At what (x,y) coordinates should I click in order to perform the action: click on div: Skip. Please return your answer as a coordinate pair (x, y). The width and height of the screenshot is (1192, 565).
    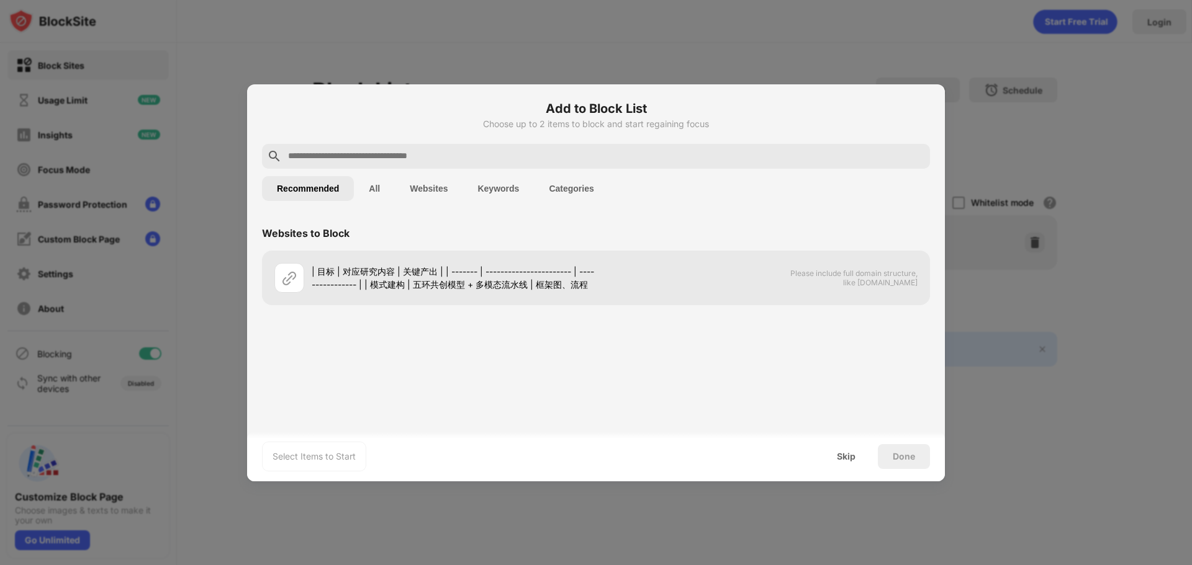
    Looking at the image, I should click on (846, 457).